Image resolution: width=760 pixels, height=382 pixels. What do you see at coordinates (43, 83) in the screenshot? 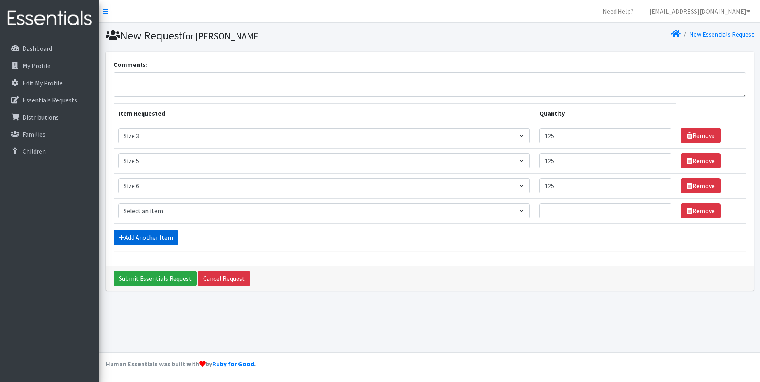
I see `p: Edit My Profile` at bounding box center [43, 83].